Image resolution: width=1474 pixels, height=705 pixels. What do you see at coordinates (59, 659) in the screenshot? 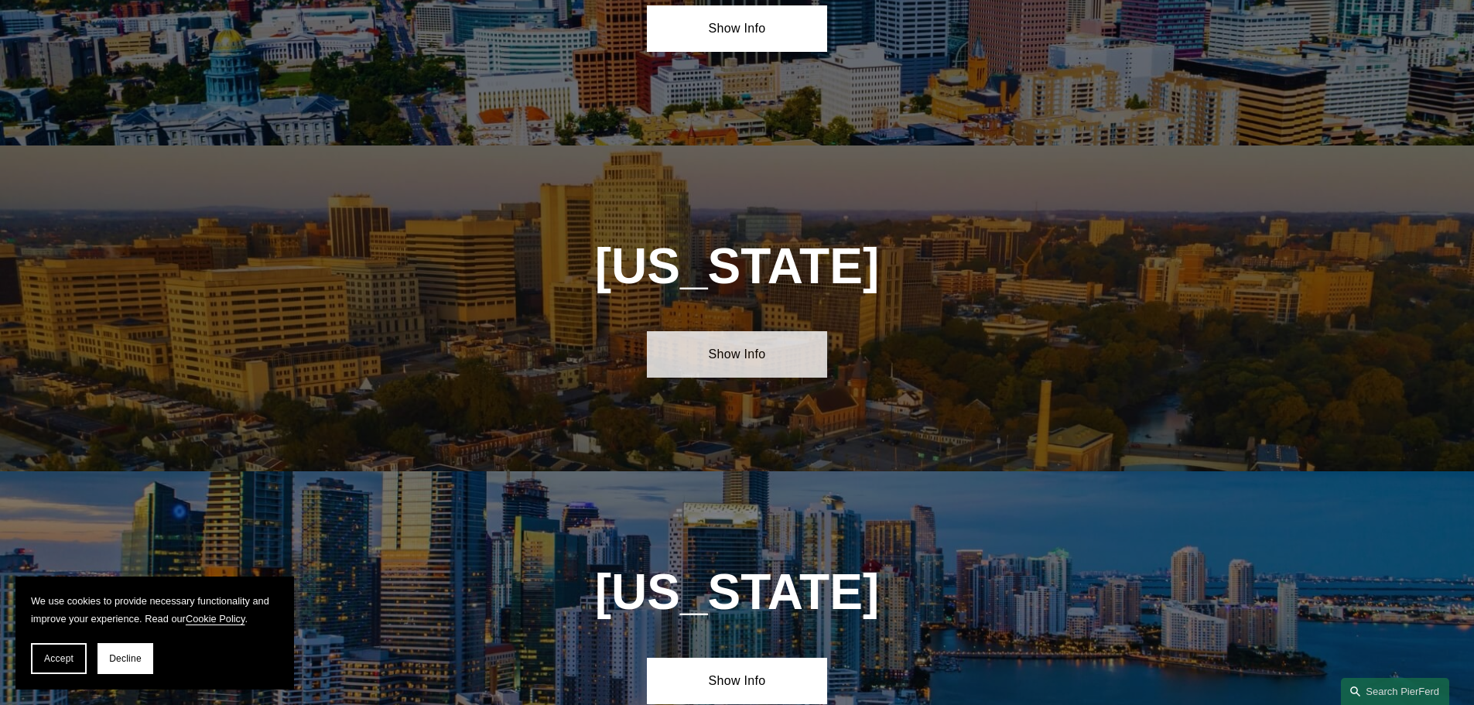
I see `button: Accept` at bounding box center [59, 659].